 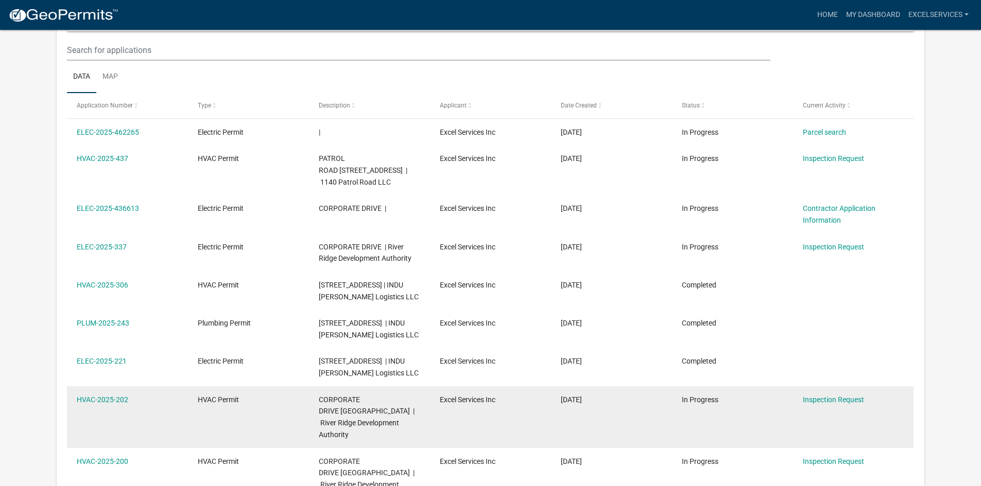 What do you see at coordinates (334, 106) in the screenshot?
I see `span: Description` at bounding box center [334, 106].